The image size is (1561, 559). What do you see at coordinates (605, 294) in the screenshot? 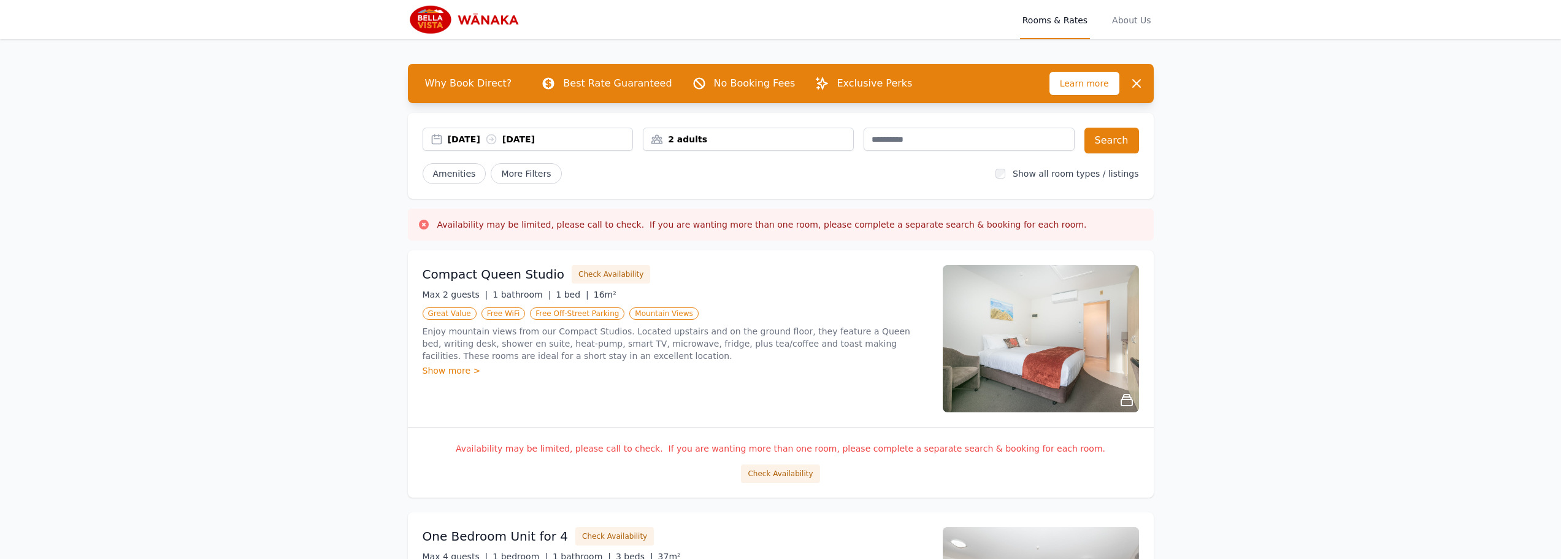
I see `span: 16m²` at bounding box center [605, 294].